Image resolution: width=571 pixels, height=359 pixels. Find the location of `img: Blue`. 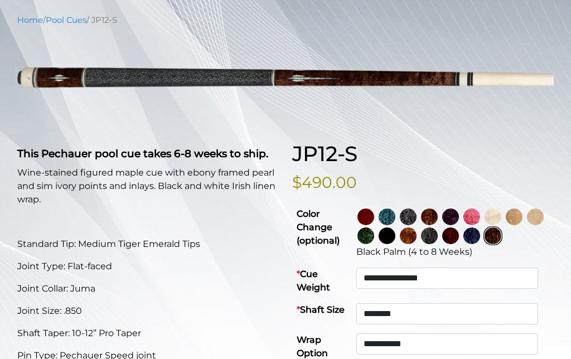

img: Blue is located at coordinates (472, 236).